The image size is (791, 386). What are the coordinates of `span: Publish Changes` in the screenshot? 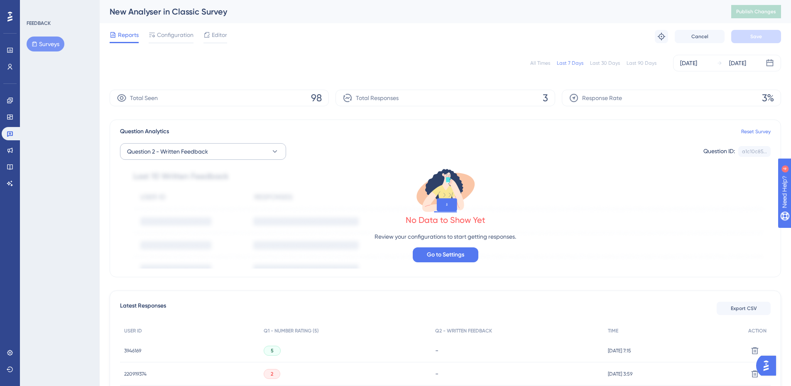 It's located at (756, 12).